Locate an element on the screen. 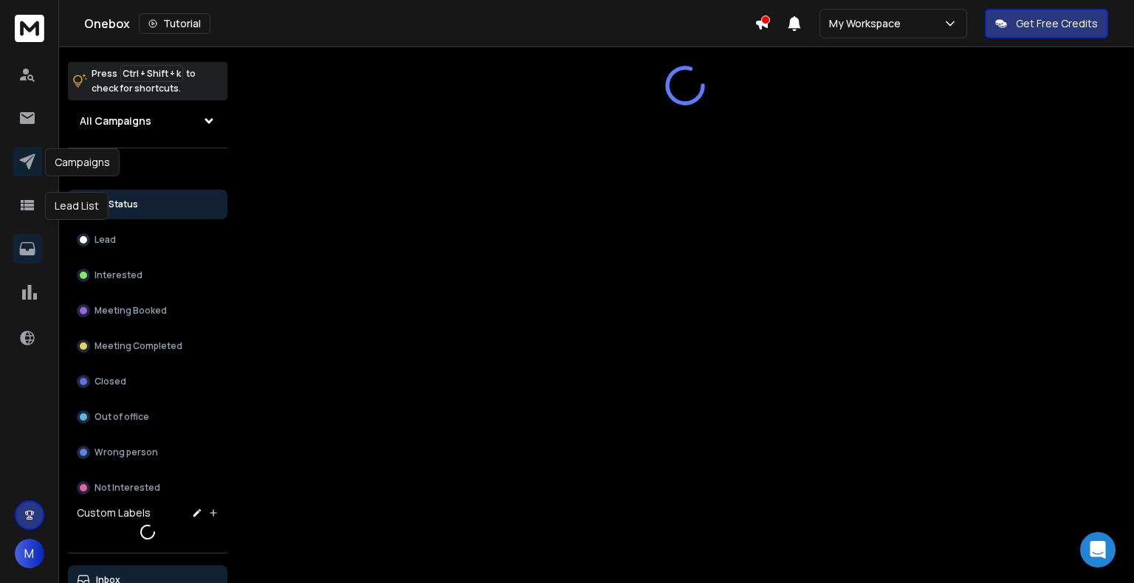 This screenshot has width=1134, height=583. span: Ctrl + Shift + k is located at coordinates (151, 73).